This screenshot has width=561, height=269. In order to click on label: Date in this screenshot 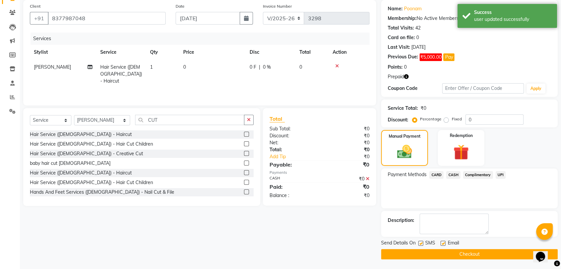, I will do `click(180, 6)`.